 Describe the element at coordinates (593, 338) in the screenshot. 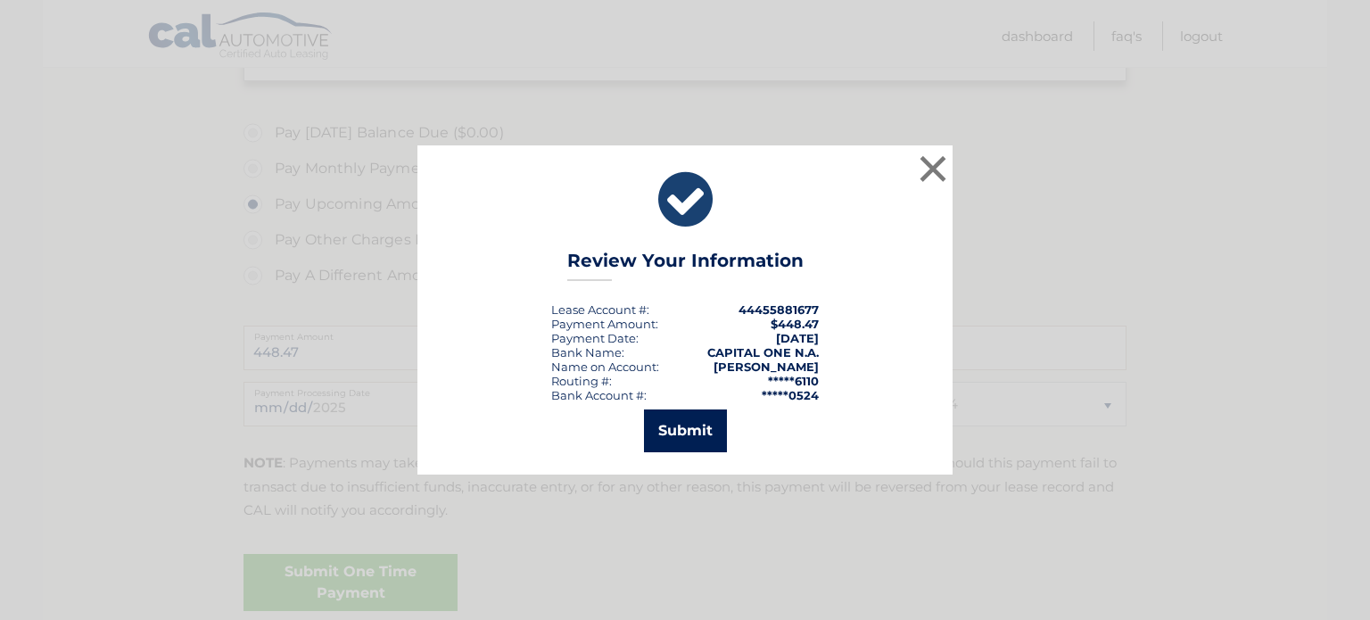

I see `span: Payment Date` at that location.